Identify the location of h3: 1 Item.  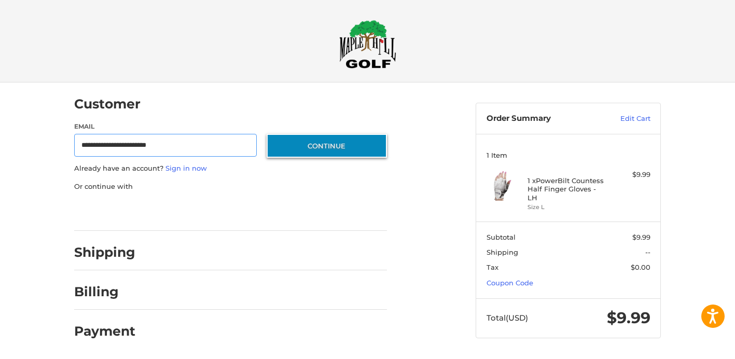
(569, 155).